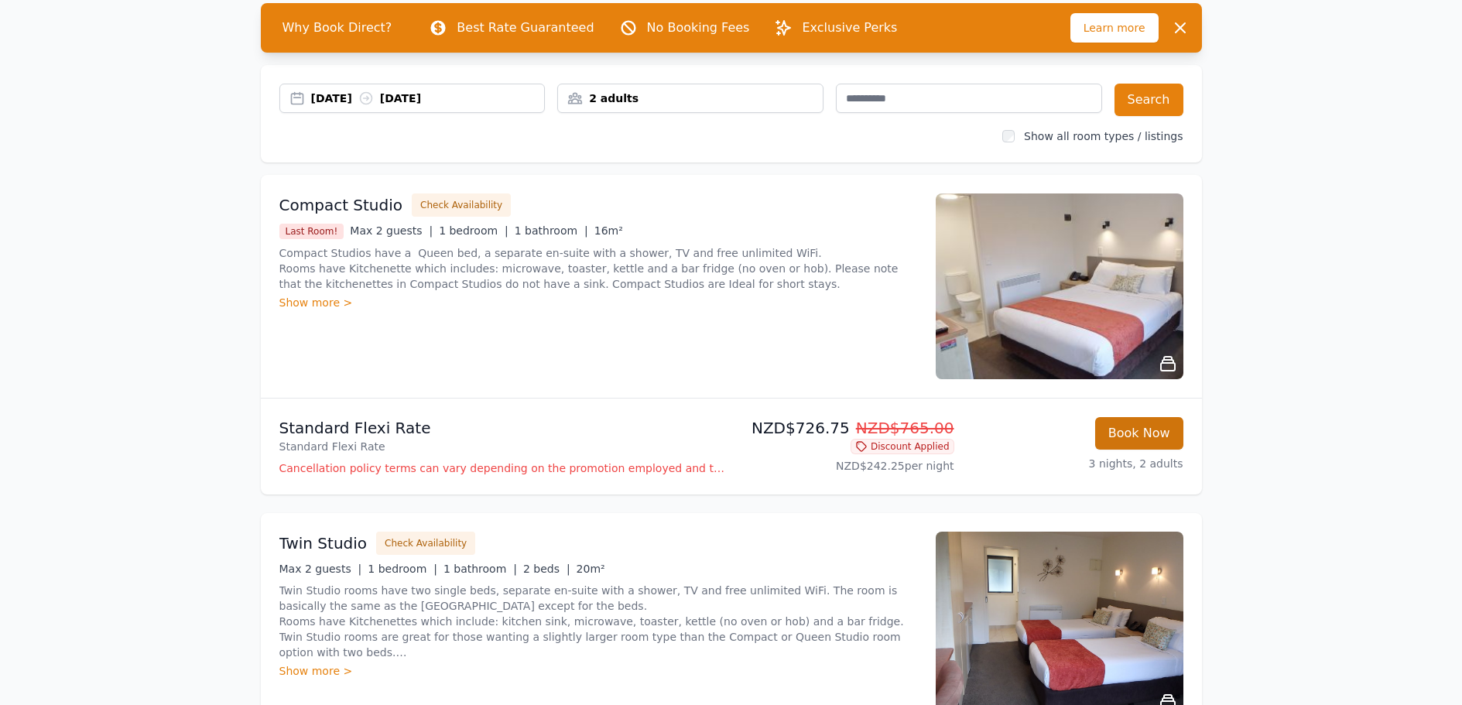 Image resolution: width=1462 pixels, height=705 pixels. I want to click on p: 3 nights, 2 adults, so click(1075, 464).